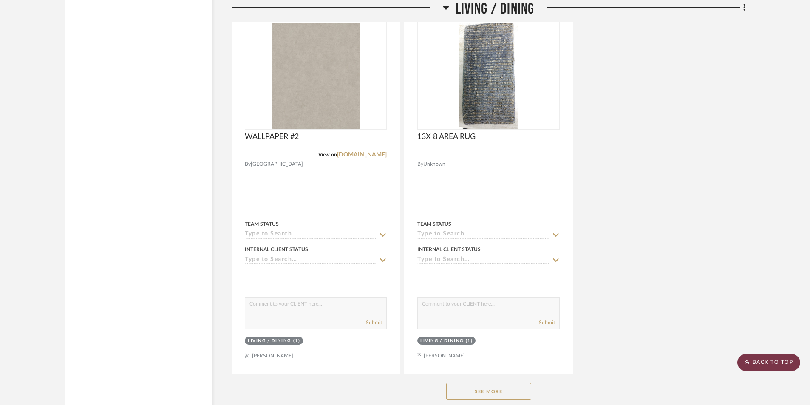 The width and height of the screenshot is (810, 405). I want to click on img: 13X 8 AREA RUG, so click(488, 76).